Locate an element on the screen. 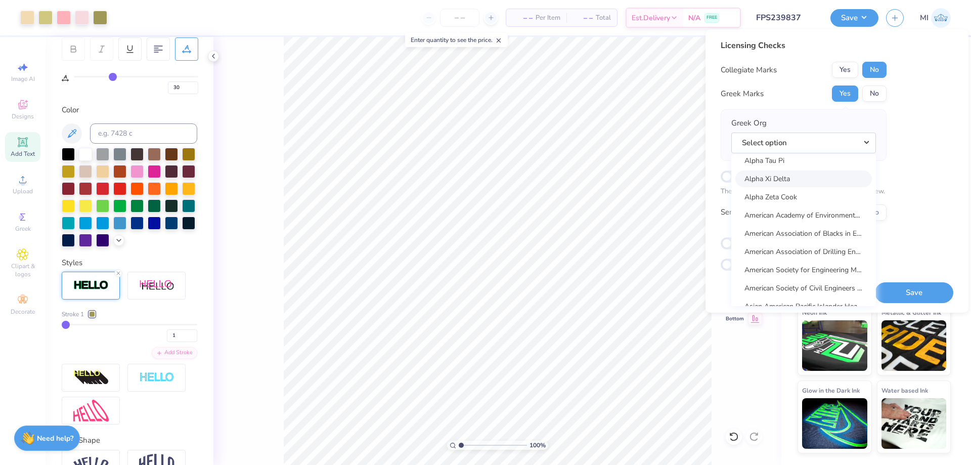 The width and height of the screenshot is (971, 465). span: Water based Ink is located at coordinates (904, 390).